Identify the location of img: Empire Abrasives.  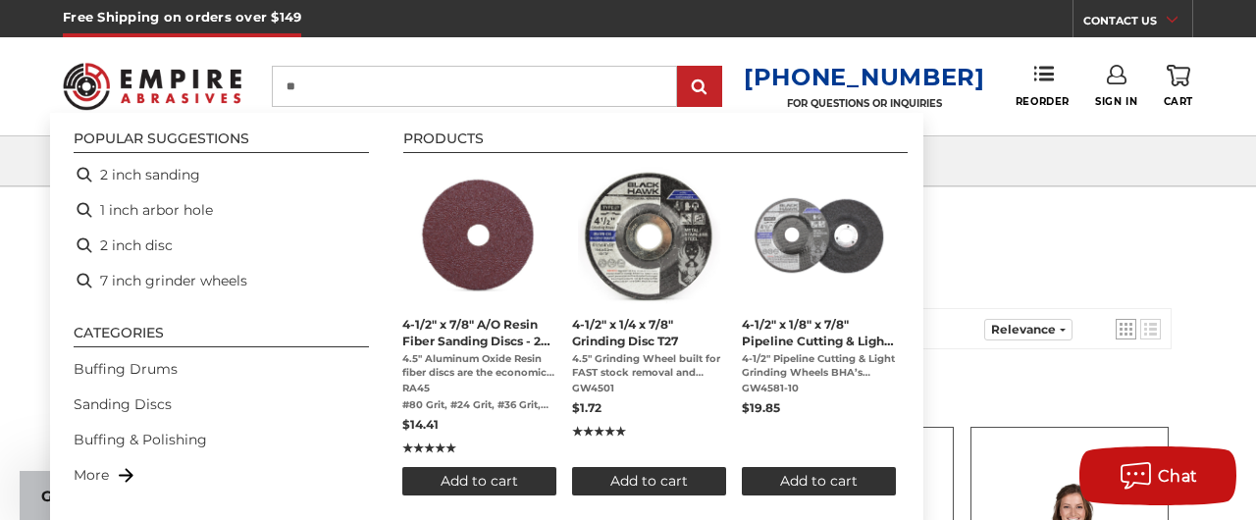
(152, 85).